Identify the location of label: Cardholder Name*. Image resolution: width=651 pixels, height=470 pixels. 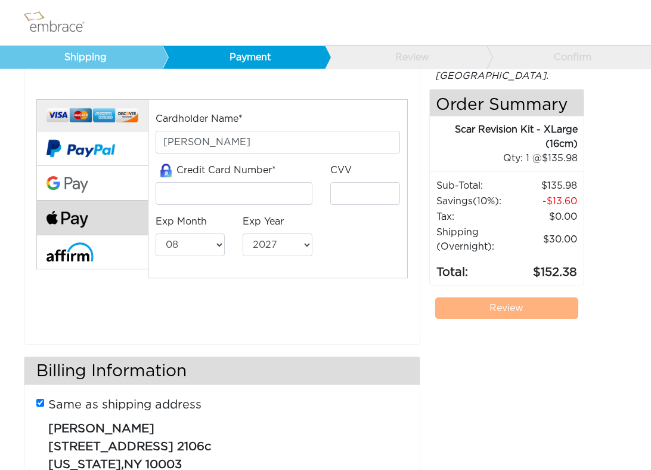
(199, 119).